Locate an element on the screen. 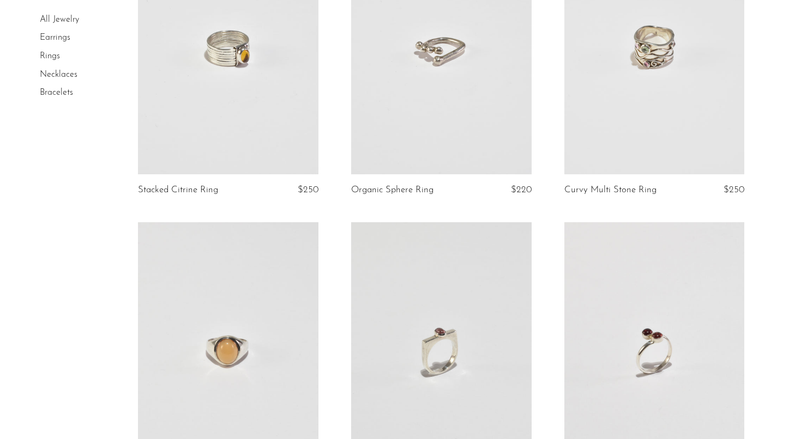 The image size is (801, 439). a: Curvy Multi Stone Ring is located at coordinates (610, 190).